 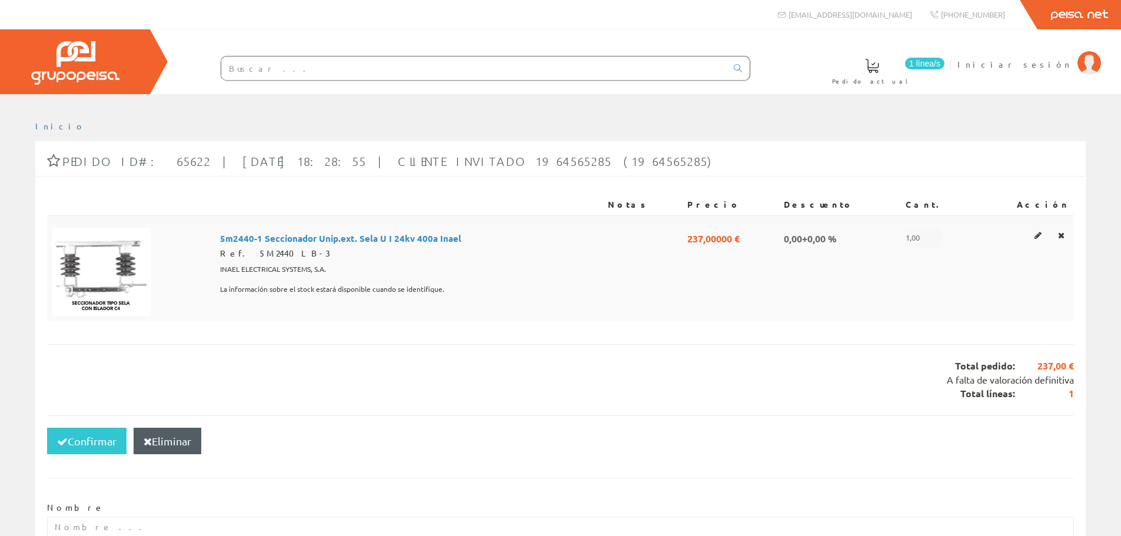 I want to click on button: Eliminar, so click(x=167, y=441).